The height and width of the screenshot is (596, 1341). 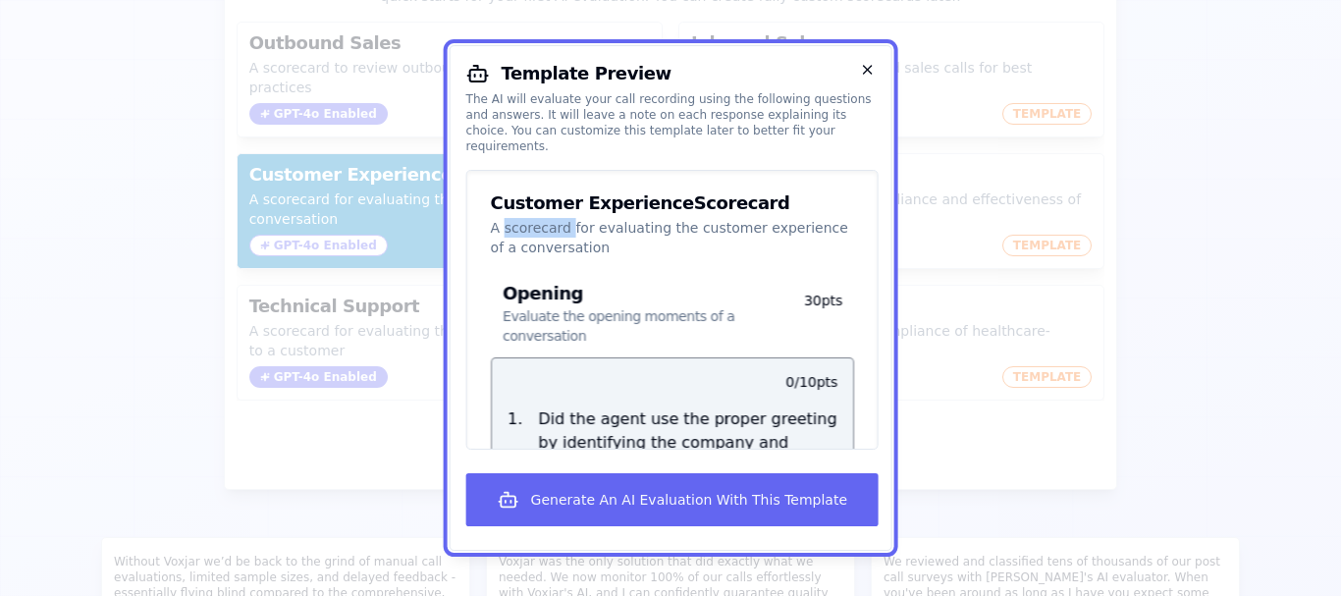 What do you see at coordinates (687, 443) in the screenshot?
I see `p: Did the agent use the proper greeting by identifying the company and themself by name?` at bounding box center [687, 443].